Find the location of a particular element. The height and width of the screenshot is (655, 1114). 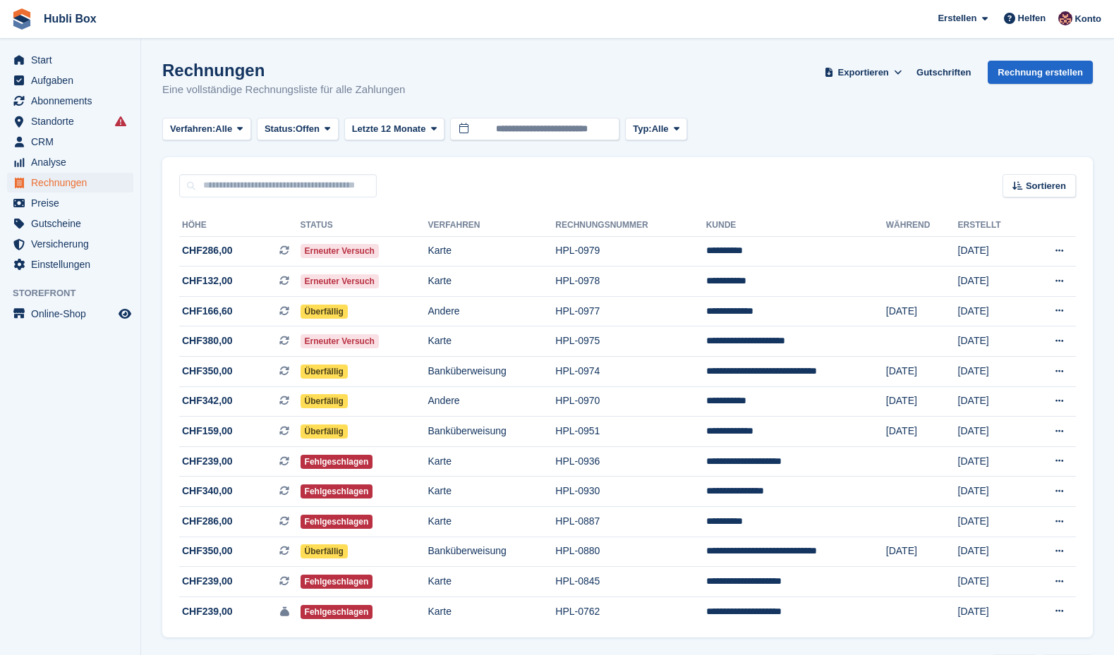

th: Verfahren is located at coordinates (492, 226).